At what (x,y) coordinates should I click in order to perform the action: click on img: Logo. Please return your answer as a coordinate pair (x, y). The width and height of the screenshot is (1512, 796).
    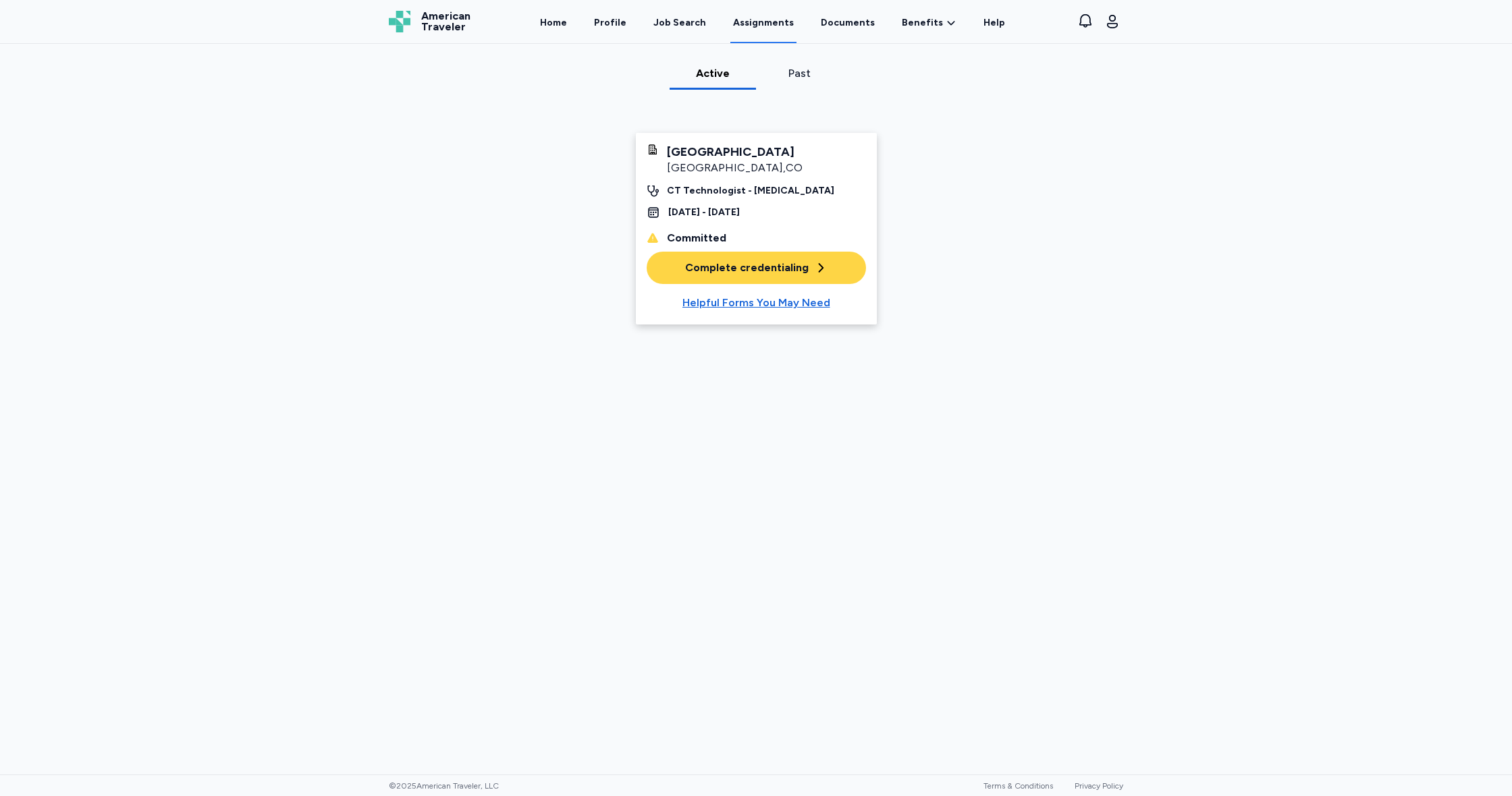
    Looking at the image, I should click on (400, 21).